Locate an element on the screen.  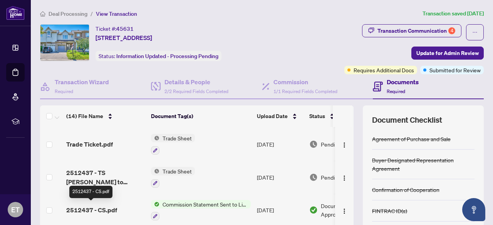
span: 2512437 - CS.pdf is located at coordinates (92, 210).